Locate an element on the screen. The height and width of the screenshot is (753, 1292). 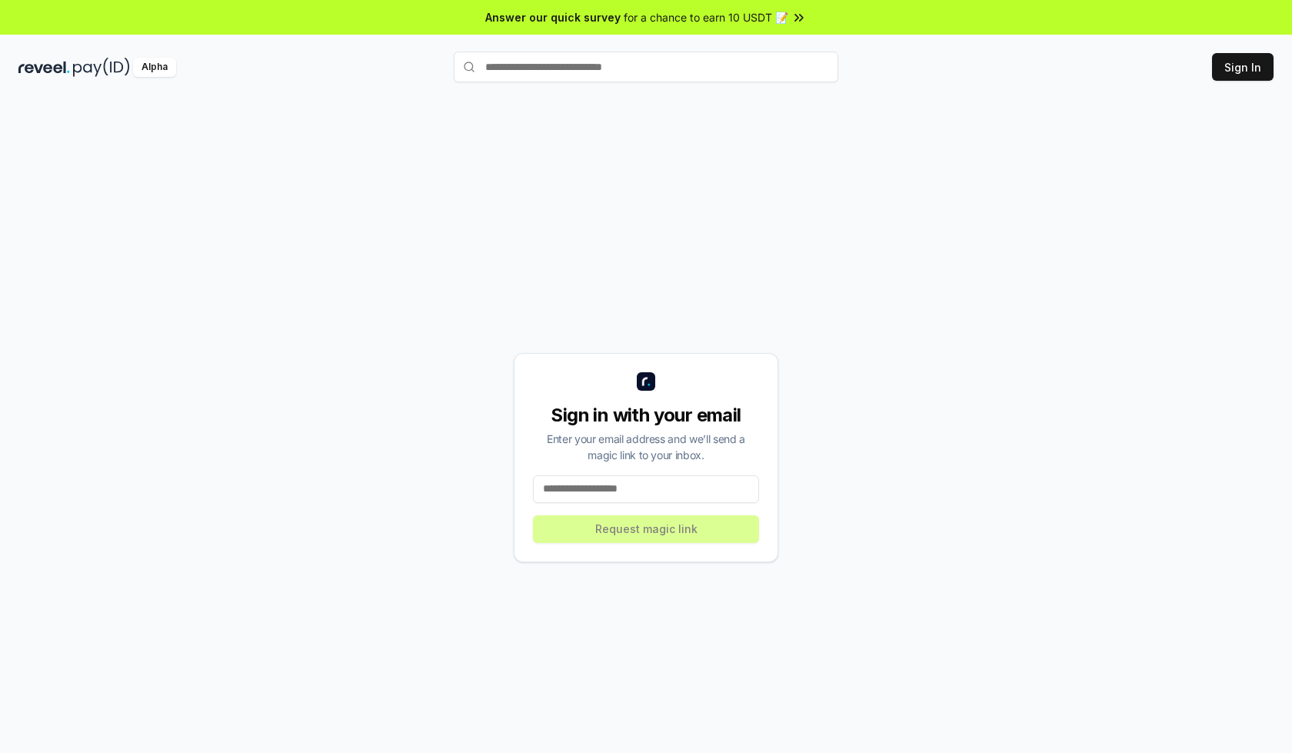
img: pay_id is located at coordinates (102, 67).